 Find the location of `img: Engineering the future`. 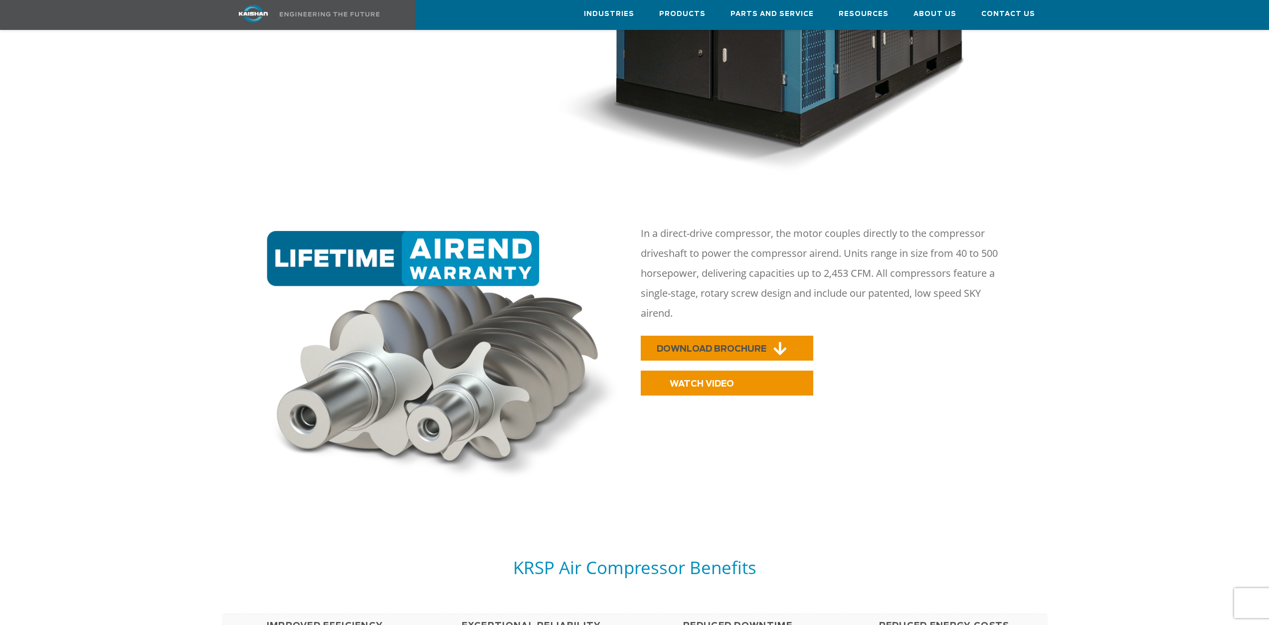

img: Engineering the future is located at coordinates (330, 14).